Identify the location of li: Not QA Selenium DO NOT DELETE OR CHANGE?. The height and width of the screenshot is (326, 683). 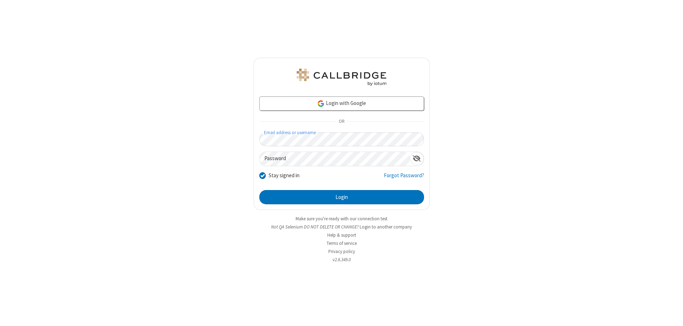
(341, 226).